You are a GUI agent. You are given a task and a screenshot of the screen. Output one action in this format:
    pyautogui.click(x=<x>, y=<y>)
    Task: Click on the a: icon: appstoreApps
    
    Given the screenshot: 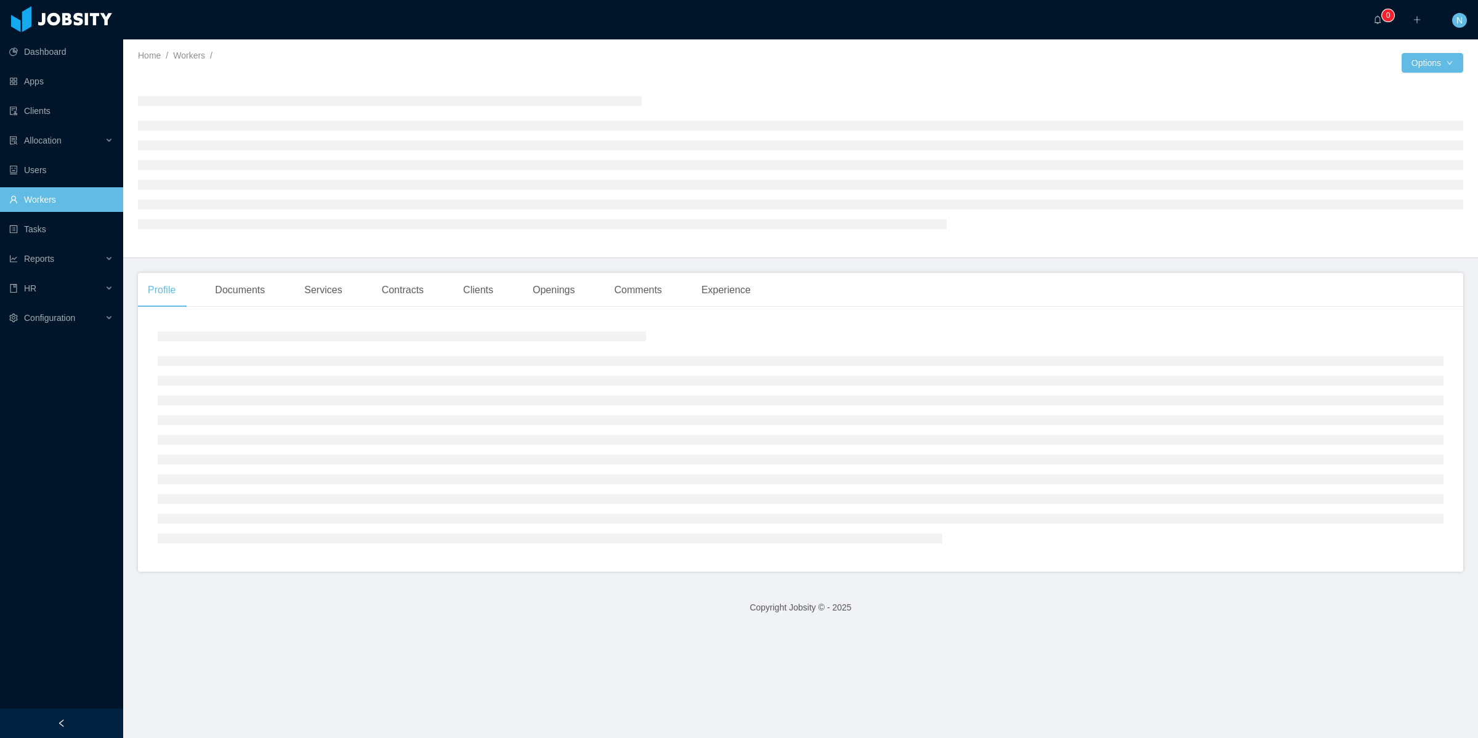 What is the action you would take?
    pyautogui.click(x=61, y=81)
    